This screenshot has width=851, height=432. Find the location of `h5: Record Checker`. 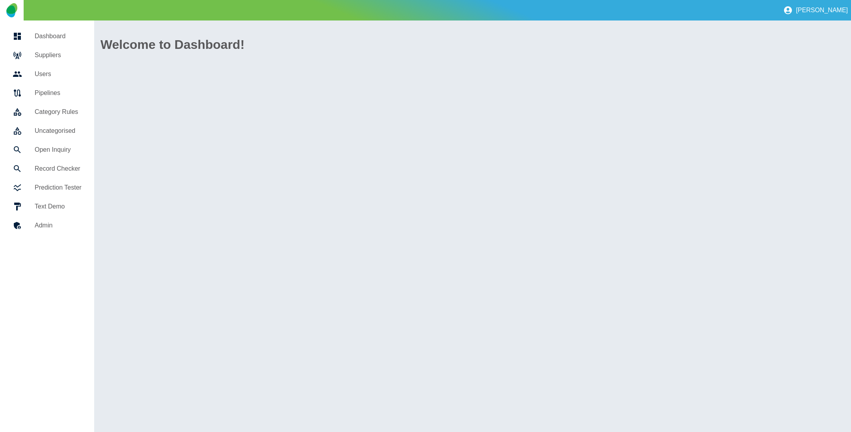

h5: Record Checker is located at coordinates (58, 169).